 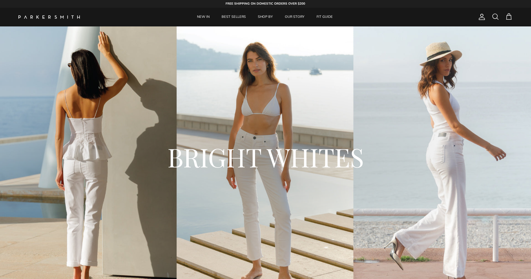 What do you see at coordinates (233, 17) in the screenshot?
I see `a: BEST SELLERS` at bounding box center [233, 17].